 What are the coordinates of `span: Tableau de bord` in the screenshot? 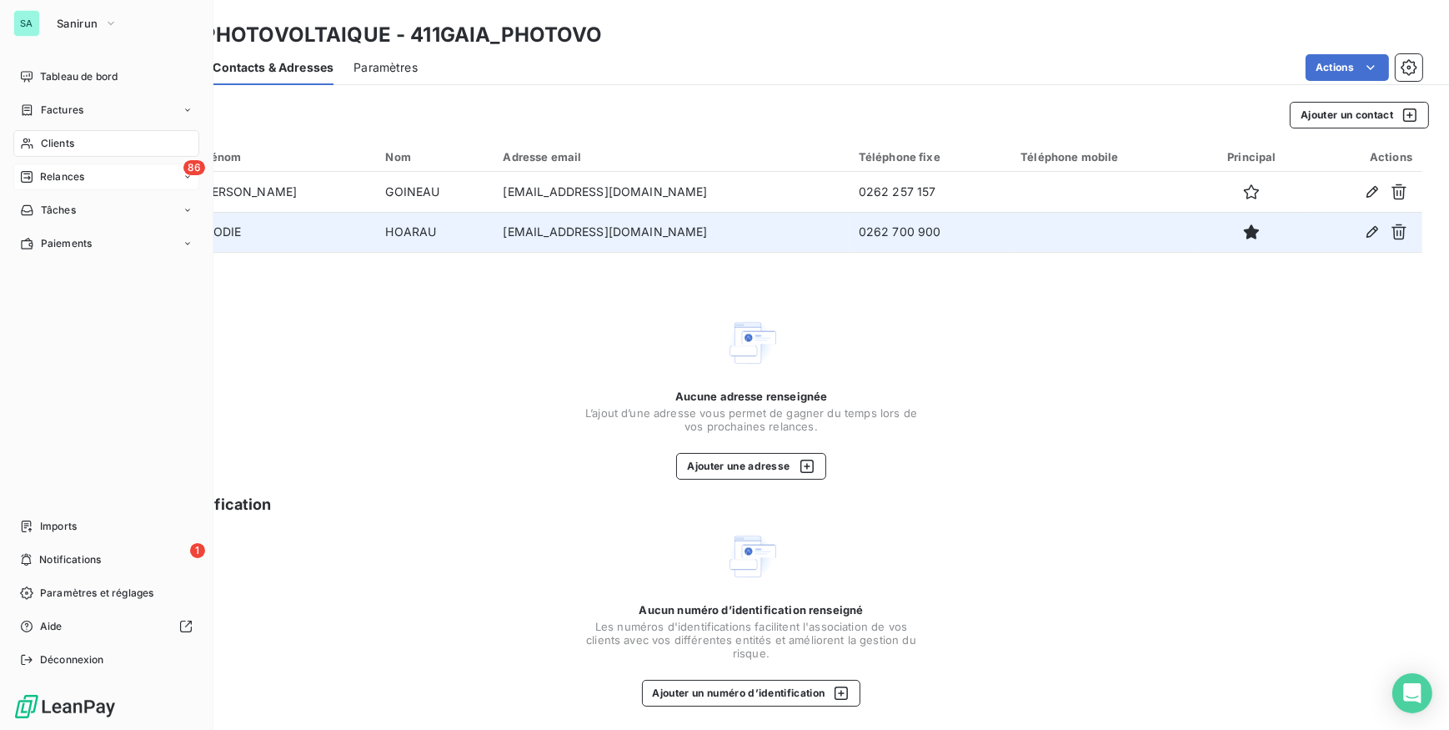 It's located at (78, 77).